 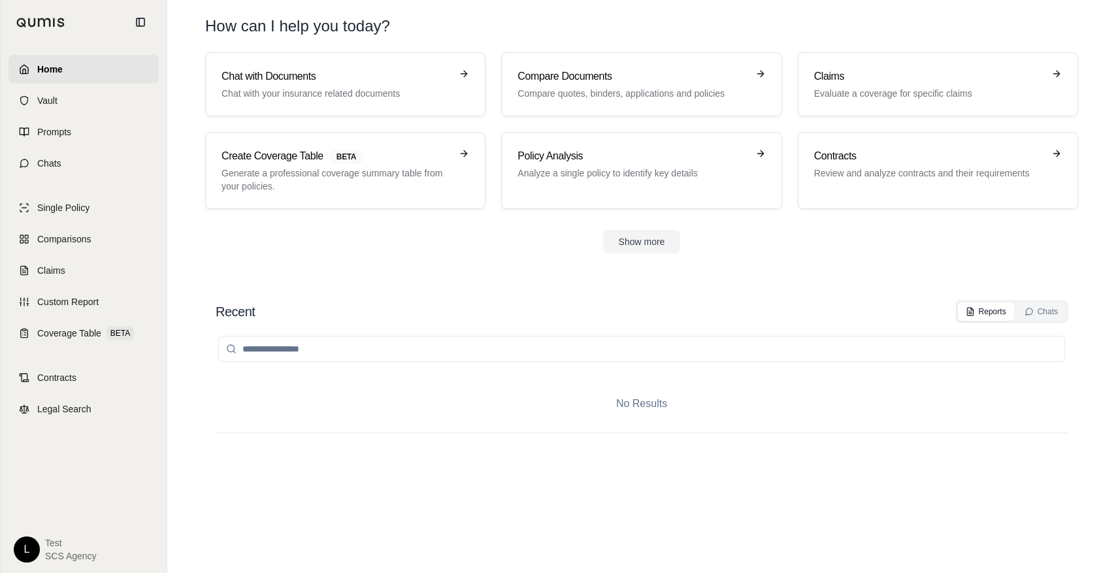 I want to click on a: Single Policy, so click(x=84, y=208).